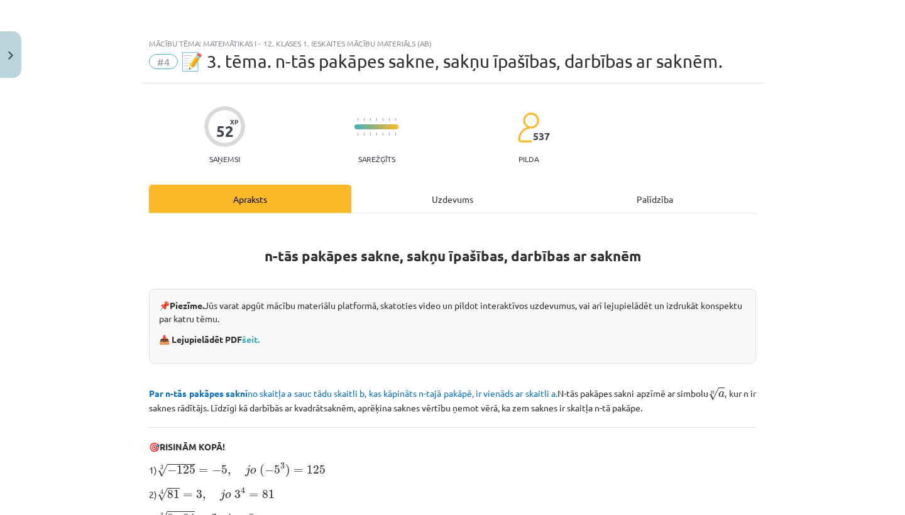 This screenshot has width=905, height=515. I want to click on strong: Piezīme., so click(187, 305).